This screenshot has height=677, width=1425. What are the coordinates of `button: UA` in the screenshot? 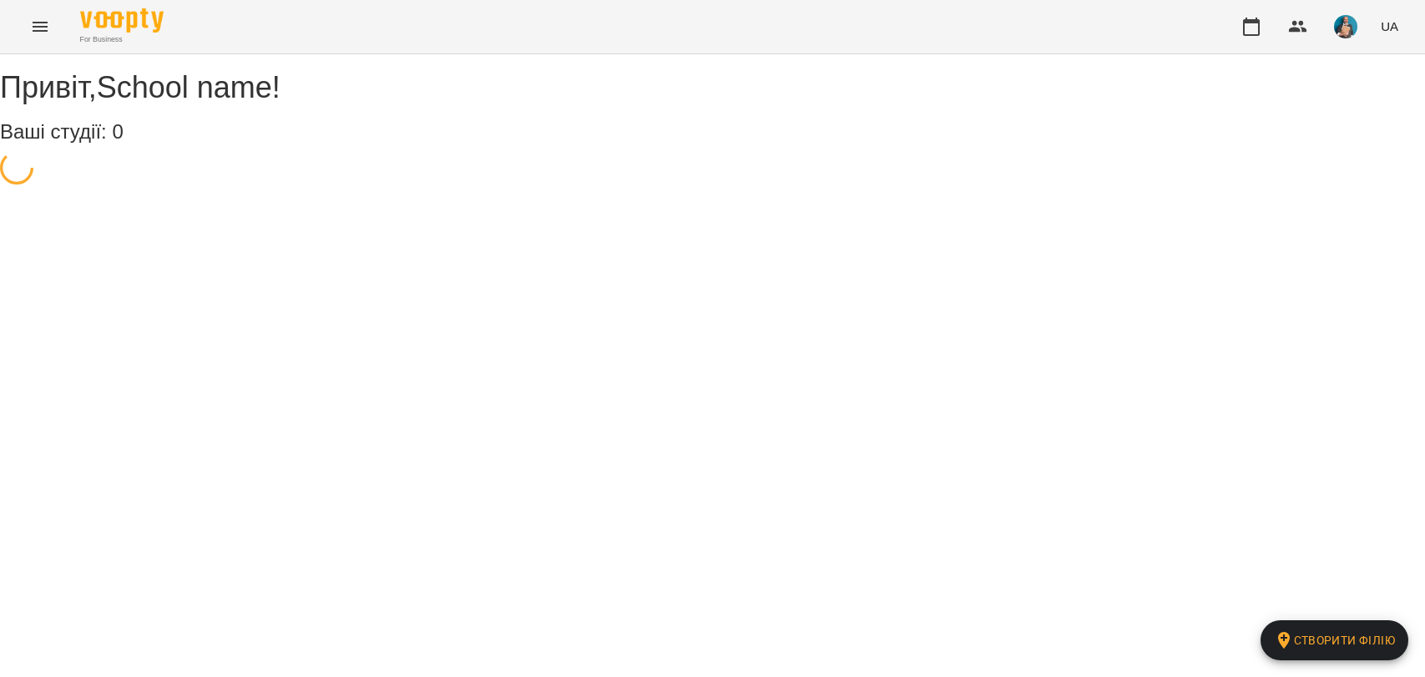 It's located at (1389, 26).